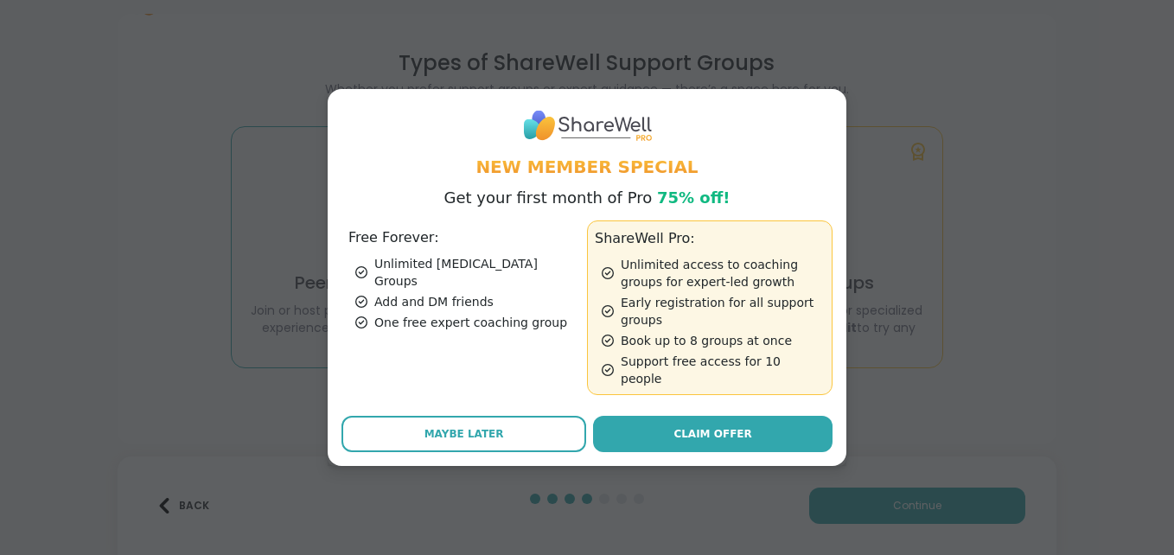  Describe the element at coordinates (587, 124) in the screenshot. I see `img: ShareWell Logo` at that location.